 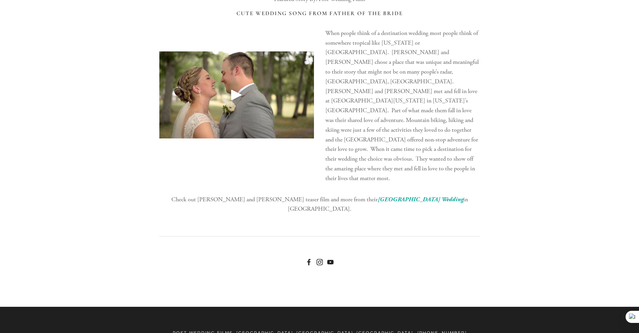 What do you see at coordinates (320, 13) in the screenshot?
I see `h3: Cute Wedding Song from Father of the Bride` at bounding box center [320, 13].